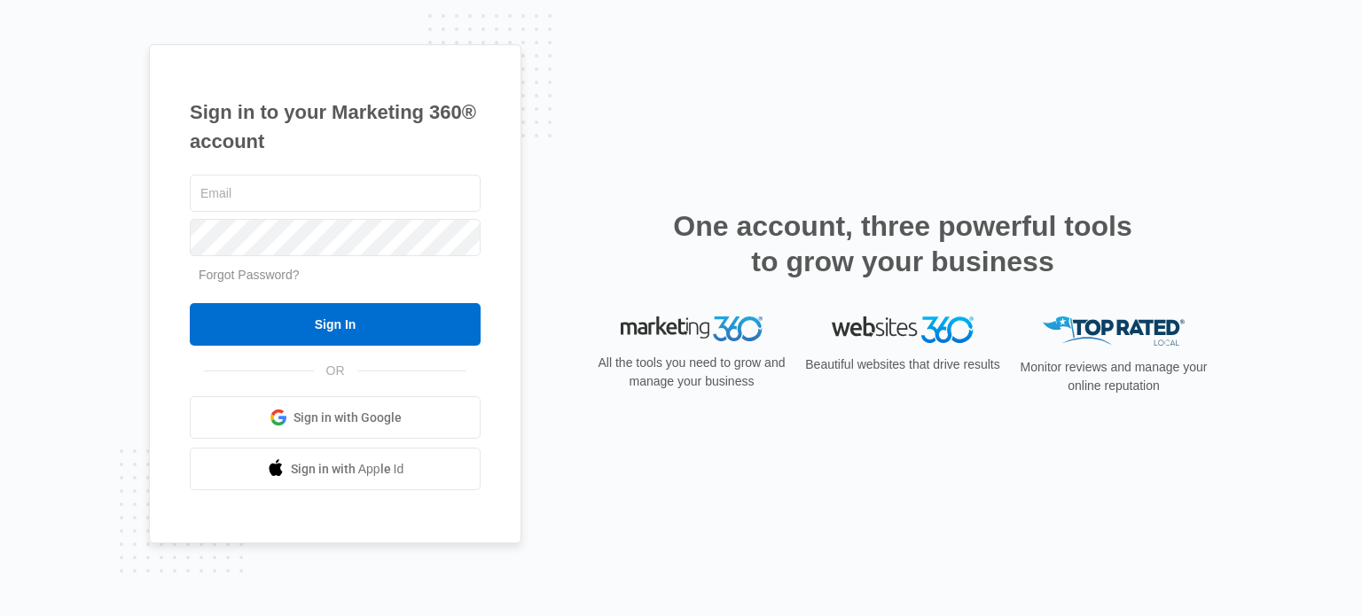 This screenshot has width=1362, height=616. I want to click on a: Sign in with Google, so click(335, 417).